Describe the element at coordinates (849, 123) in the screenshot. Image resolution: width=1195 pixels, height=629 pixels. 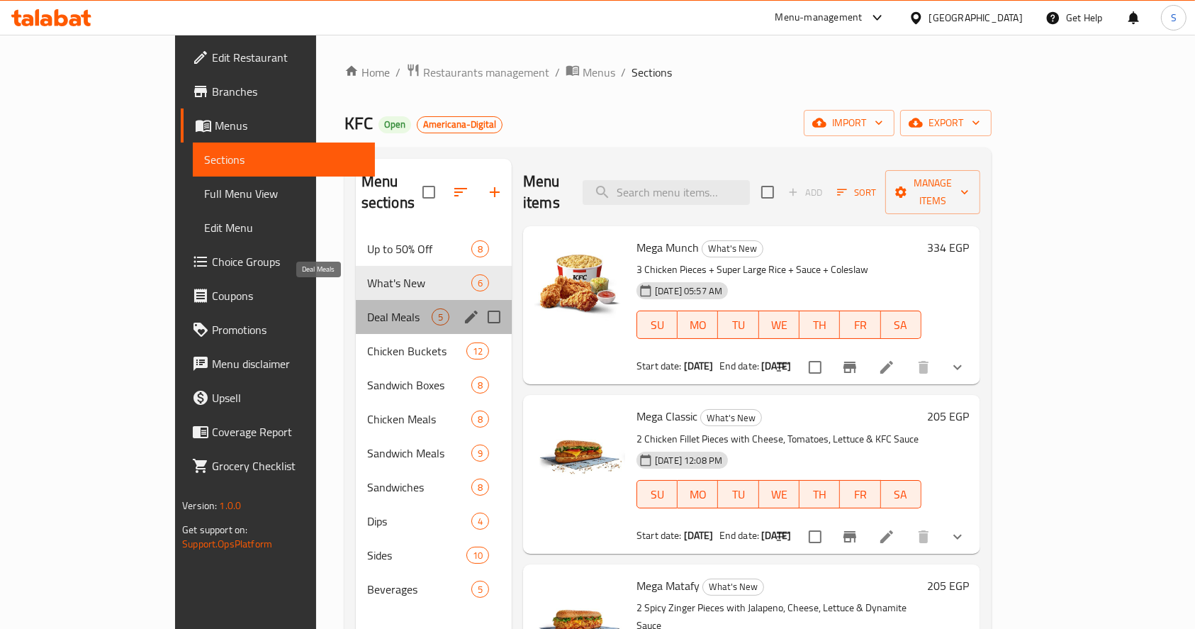
I see `button: import` at that location.